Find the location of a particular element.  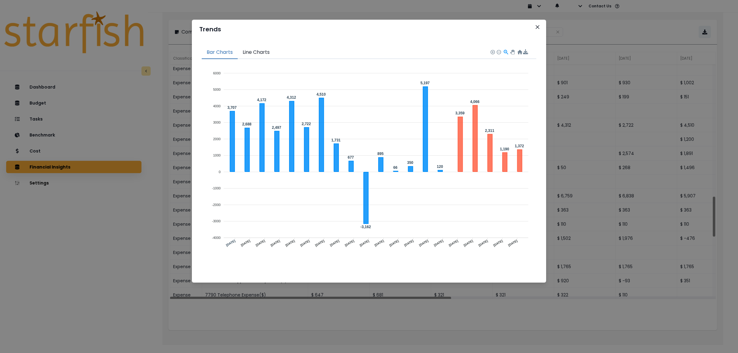

tspan: -1000 is located at coordinates (216, 188).